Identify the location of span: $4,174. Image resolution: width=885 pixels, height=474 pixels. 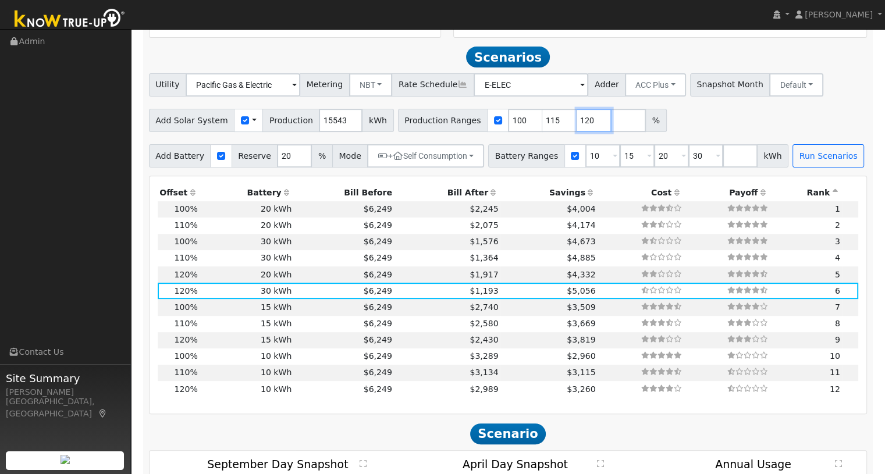
(580, 225).